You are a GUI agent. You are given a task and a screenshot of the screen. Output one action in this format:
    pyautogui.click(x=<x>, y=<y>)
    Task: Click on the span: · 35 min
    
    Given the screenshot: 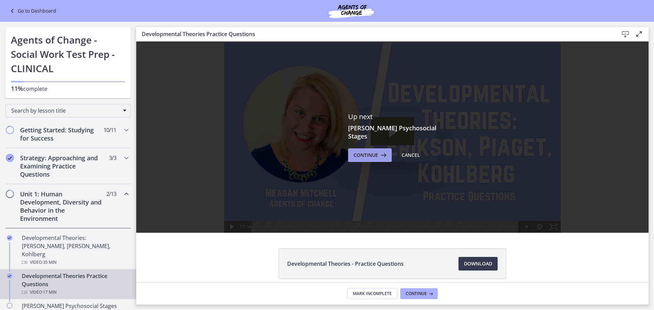 What is the action you would take?
    pyautogui.click(x=49, y=263)
    